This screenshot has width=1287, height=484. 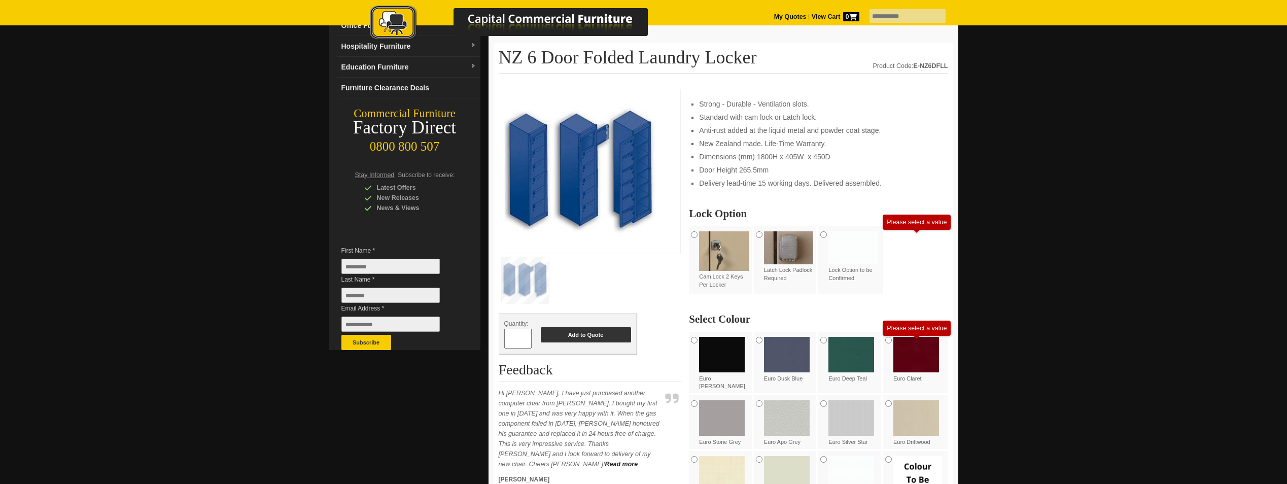 I want to click on label: Euro Dusk Blue, so click(x=789, y=360).